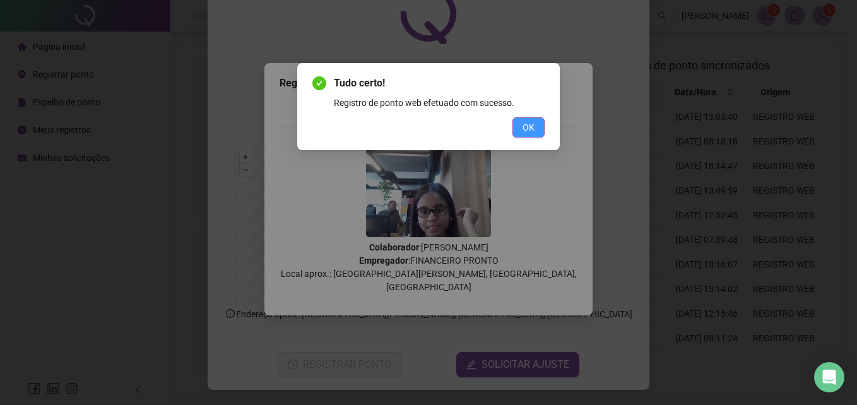  Describe the element at coordinates (439, 83) in the screenshot. I see `span: Tudo certo!` at that location.